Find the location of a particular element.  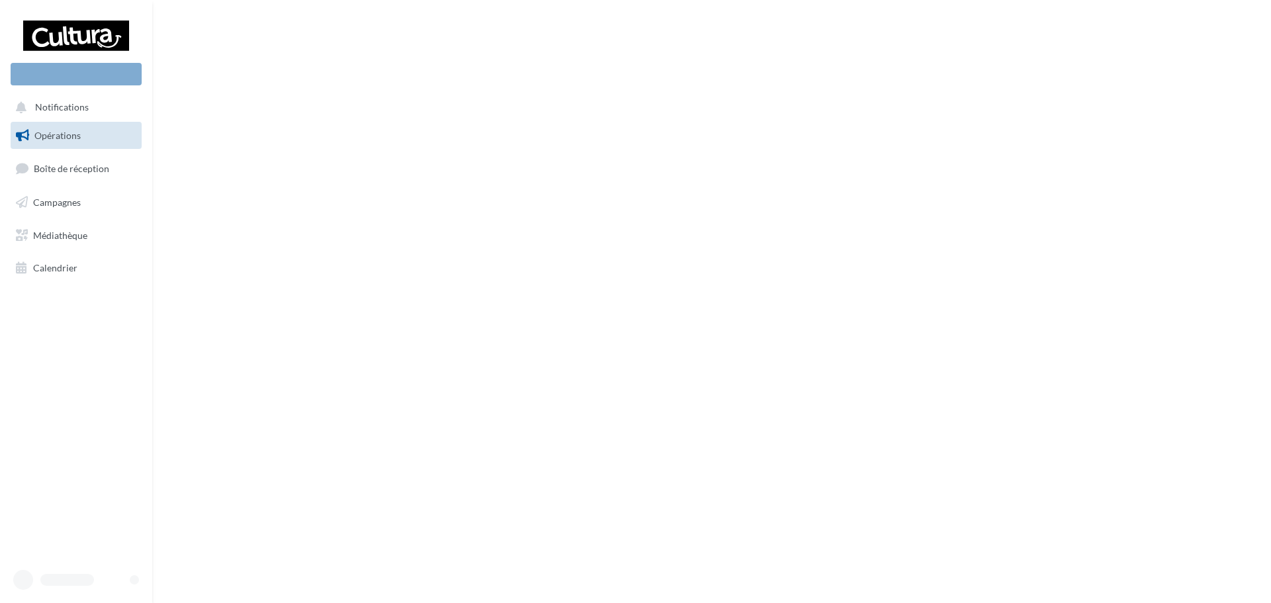

div: Nouvelle campagne is located at coordinates (76, 74).